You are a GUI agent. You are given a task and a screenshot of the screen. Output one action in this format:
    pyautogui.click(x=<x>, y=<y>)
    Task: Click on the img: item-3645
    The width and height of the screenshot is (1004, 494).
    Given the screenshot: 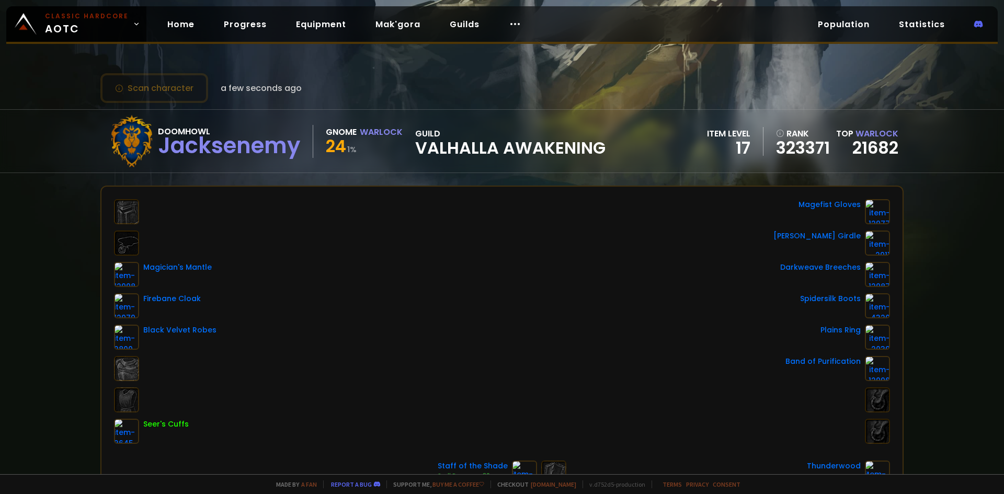 What is the action you would take?
    pyautogui.click(x=127, y=431)
    